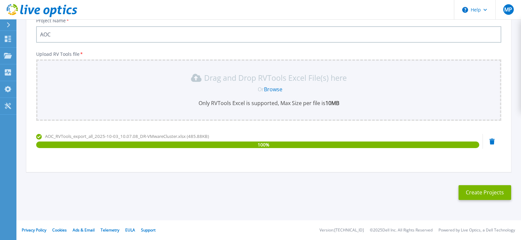 The width and height of the screenshot is (521, 240). I want to click on button: Create Projects, so click(485, 193).